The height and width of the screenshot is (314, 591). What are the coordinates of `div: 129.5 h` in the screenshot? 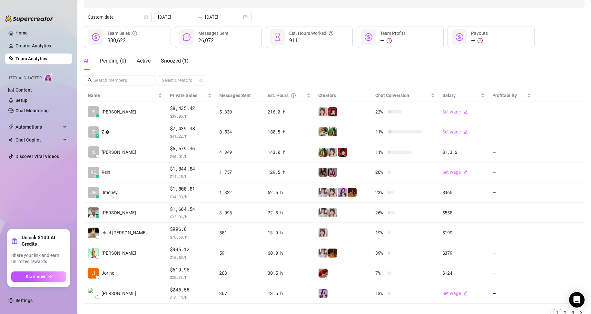 It's located at (289, 172).